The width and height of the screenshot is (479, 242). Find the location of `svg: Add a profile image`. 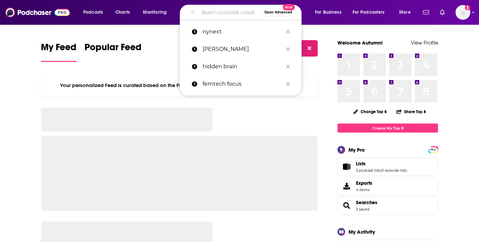

svg: Add a profile image is located at coordinates (468, 8).